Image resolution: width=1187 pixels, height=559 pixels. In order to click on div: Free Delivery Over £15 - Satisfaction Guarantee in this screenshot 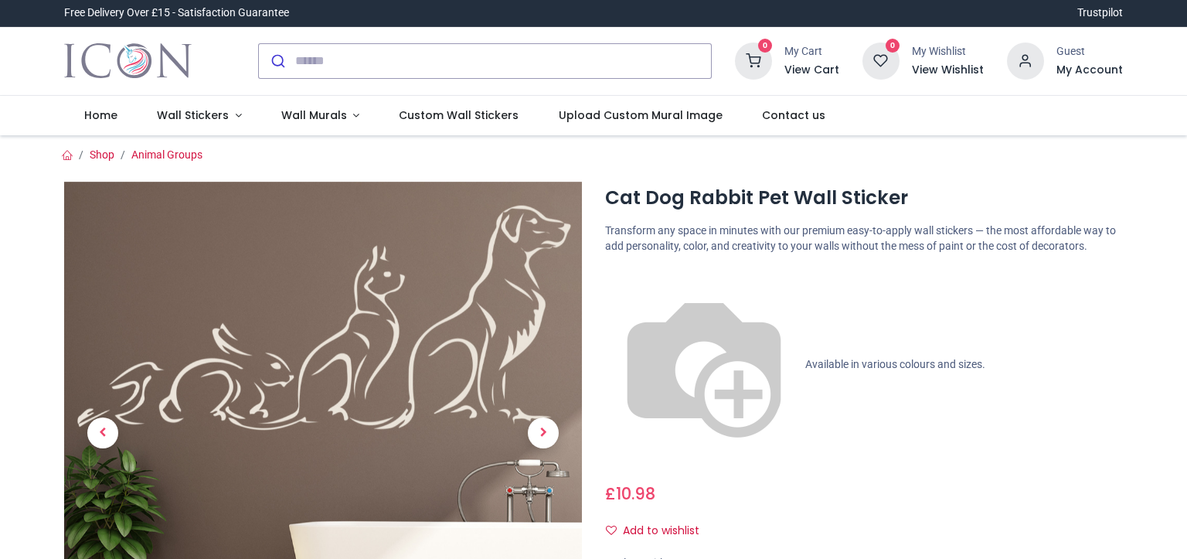, I will do `click(176, 13)`.